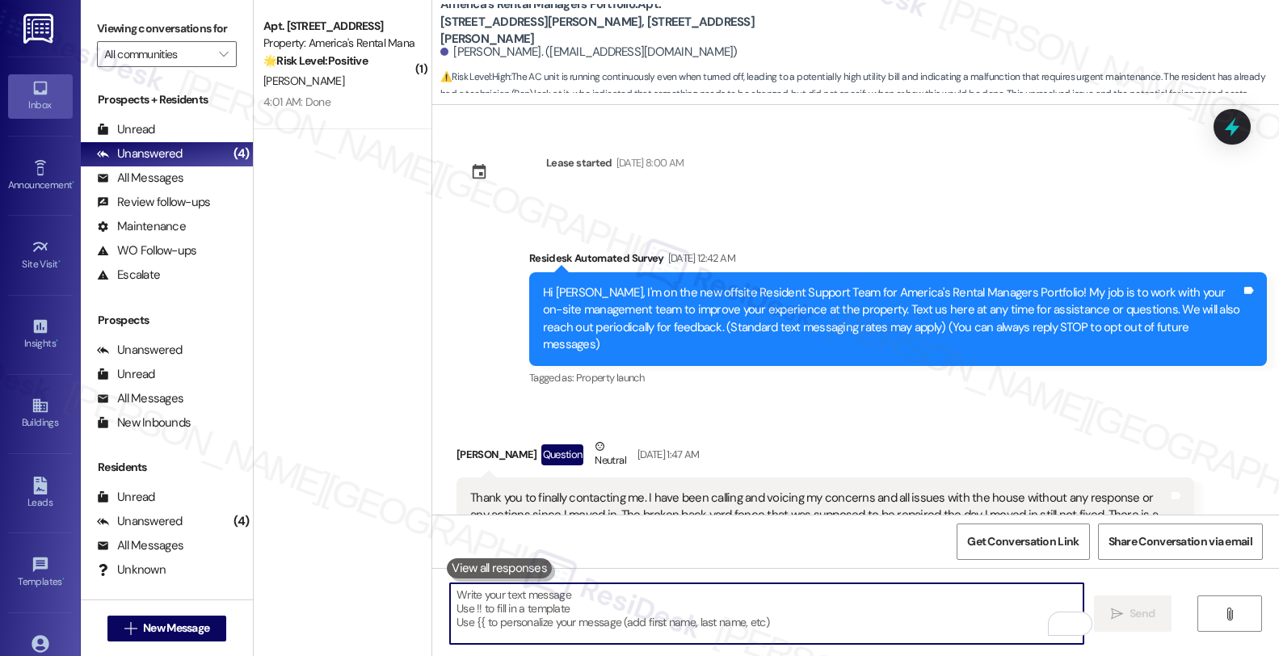  Describe the element at coordinates (767, 613) in the screenshot. I see `textarea: To enrich screen reader interactions, please activate Accessibility in Grammarly extension settings` at that location.